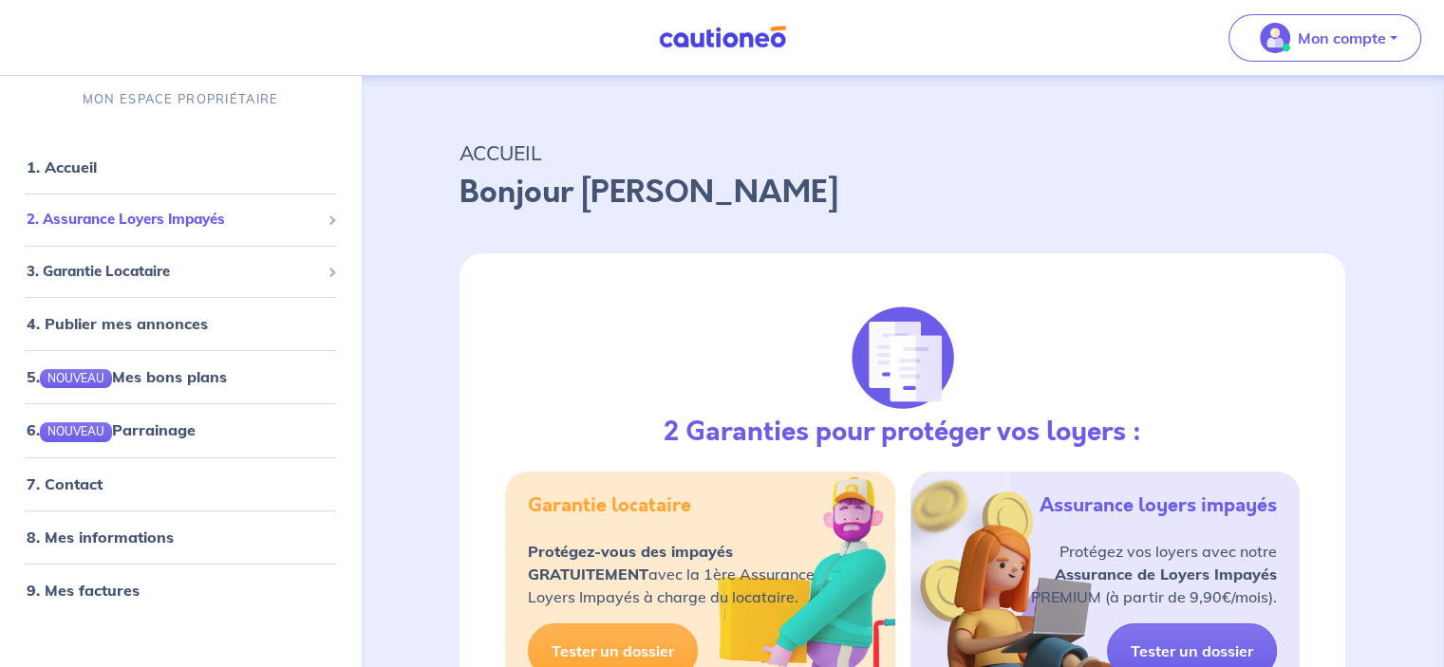 Image resolution: width=1444 pixels, height=667 pixels. What do you see at coordinates (180, 537) in the screenshot?
I see `div: 8. Mes informations` at bounding box center [180, 537].